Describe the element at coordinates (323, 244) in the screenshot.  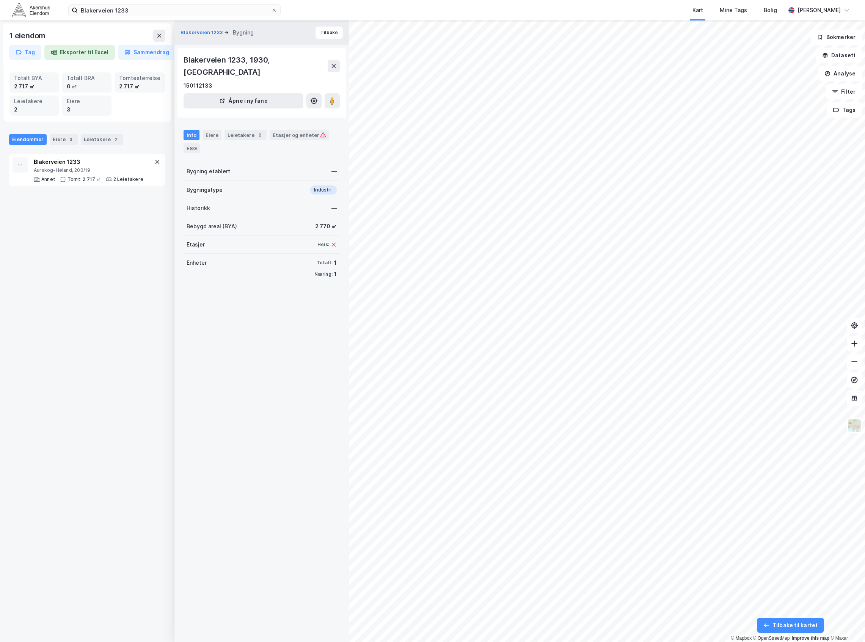
I see `div: Heis:` at that location.